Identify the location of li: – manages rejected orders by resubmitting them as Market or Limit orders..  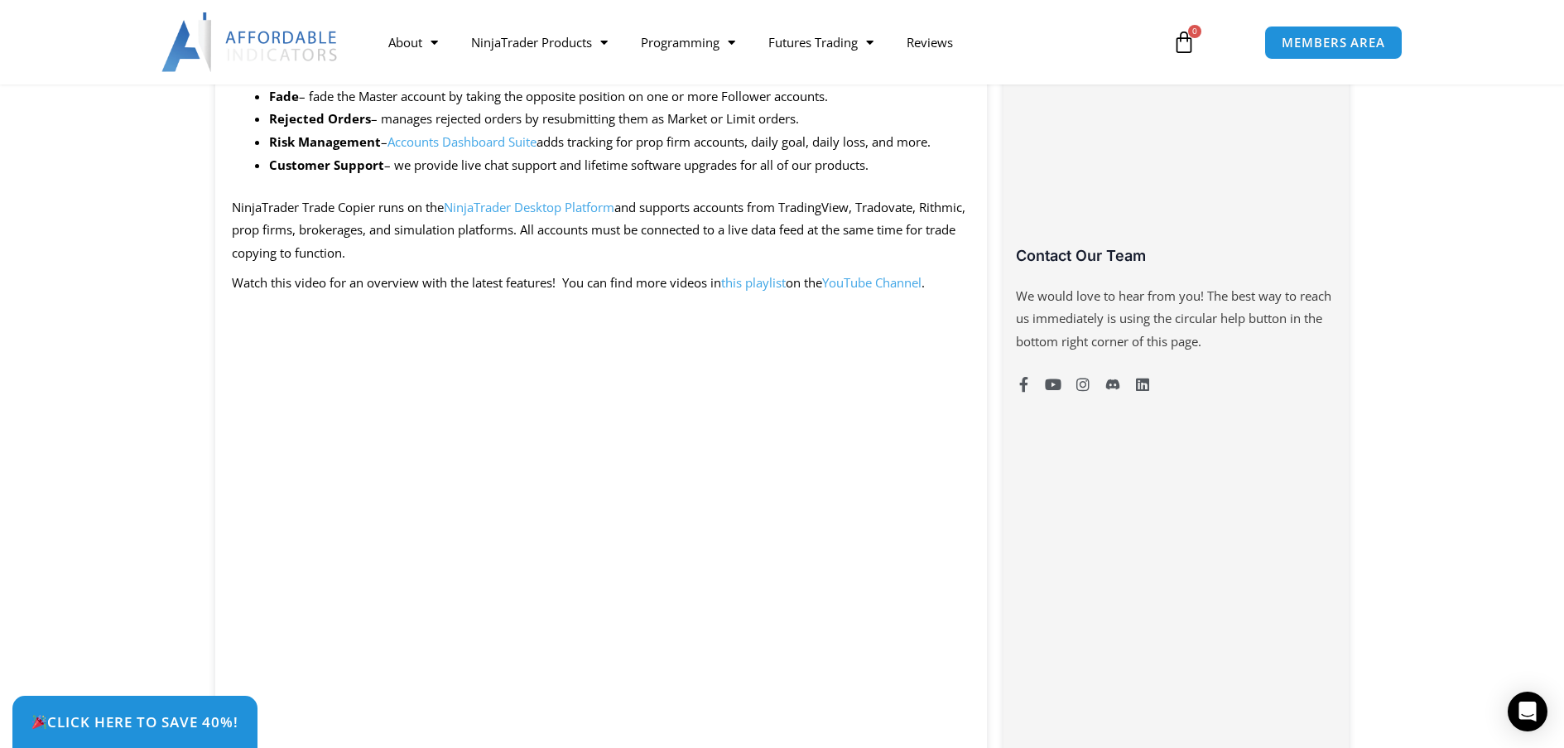
(620, 119).